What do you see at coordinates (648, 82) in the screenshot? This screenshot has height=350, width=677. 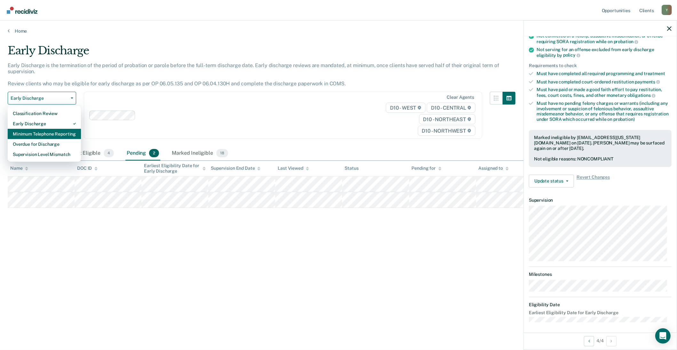 I see `span: payments` at bounding box center [648, 82].